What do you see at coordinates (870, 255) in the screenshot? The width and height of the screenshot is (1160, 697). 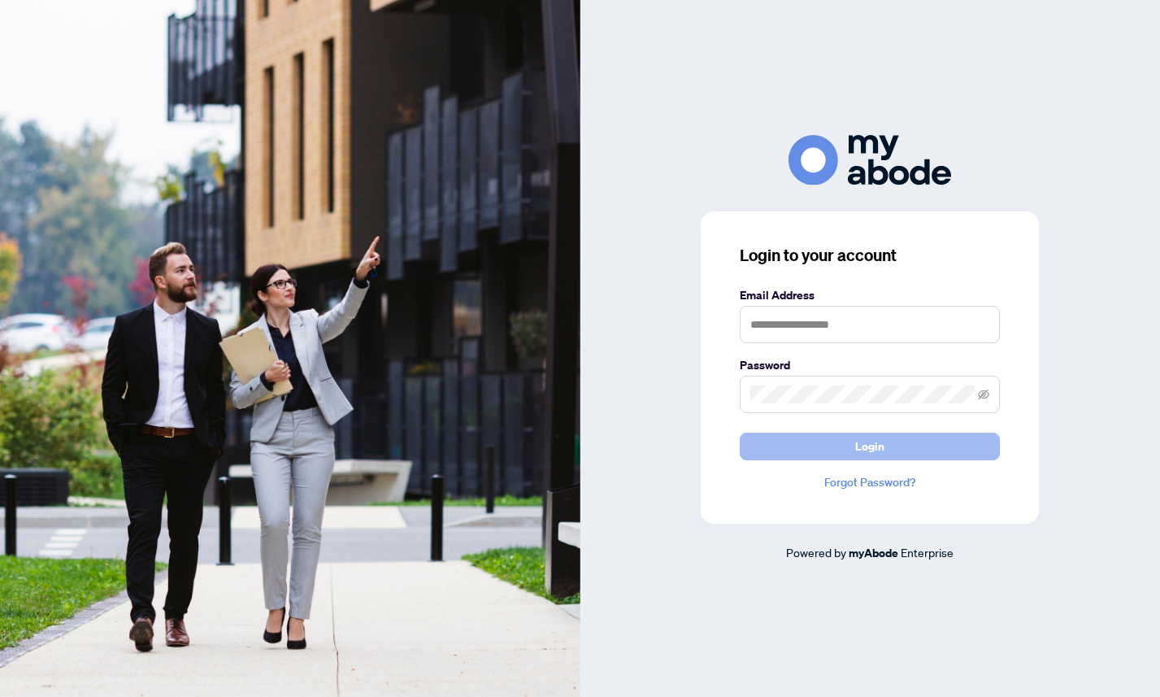 I see `h3: Login to your account` at bounding box center [870, 255].